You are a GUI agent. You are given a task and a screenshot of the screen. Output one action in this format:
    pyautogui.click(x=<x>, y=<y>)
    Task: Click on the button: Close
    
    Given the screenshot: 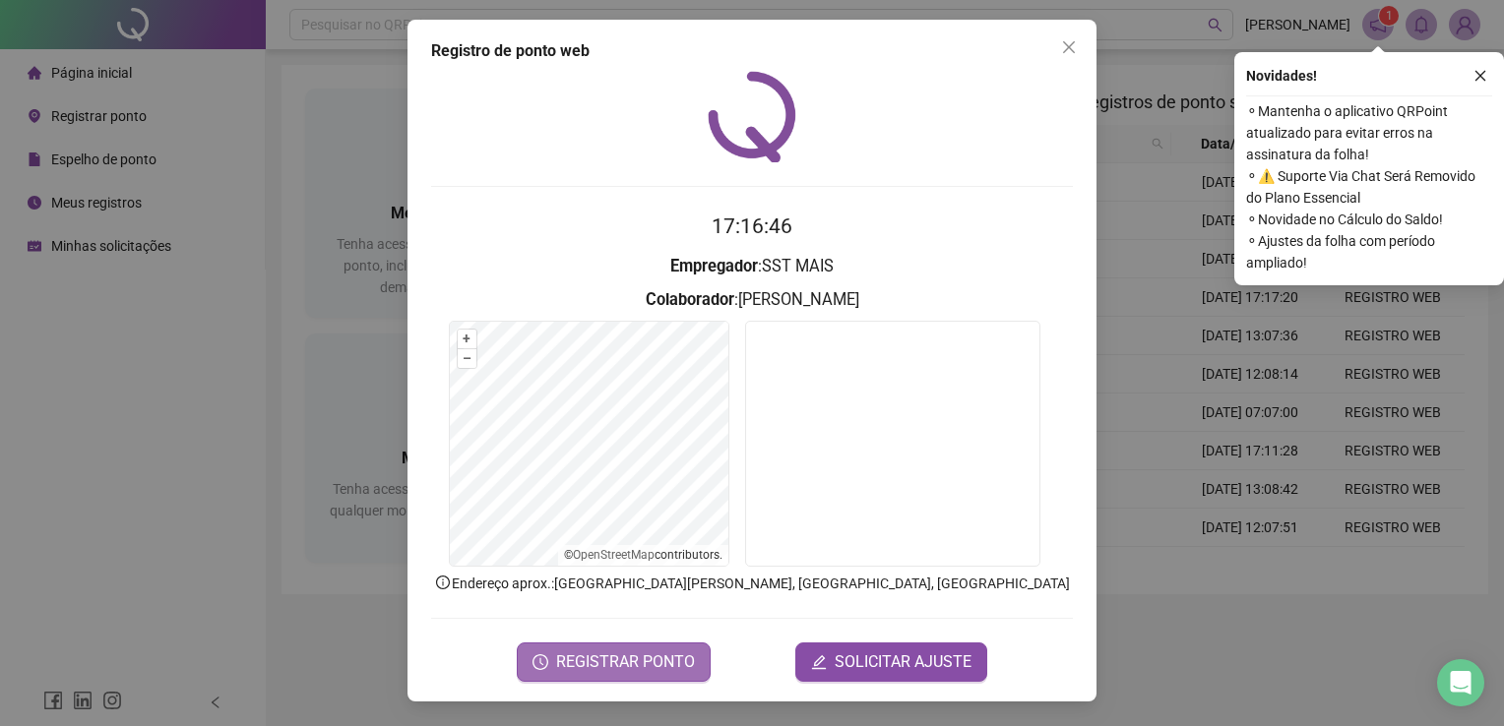 What is the action you would take?
    pyautogui.click(x=1069, y=47)
    